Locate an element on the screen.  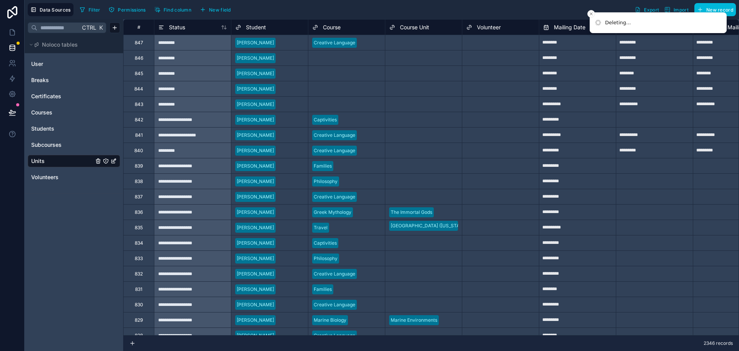
div: 831 is located at coordinates (139, 289).